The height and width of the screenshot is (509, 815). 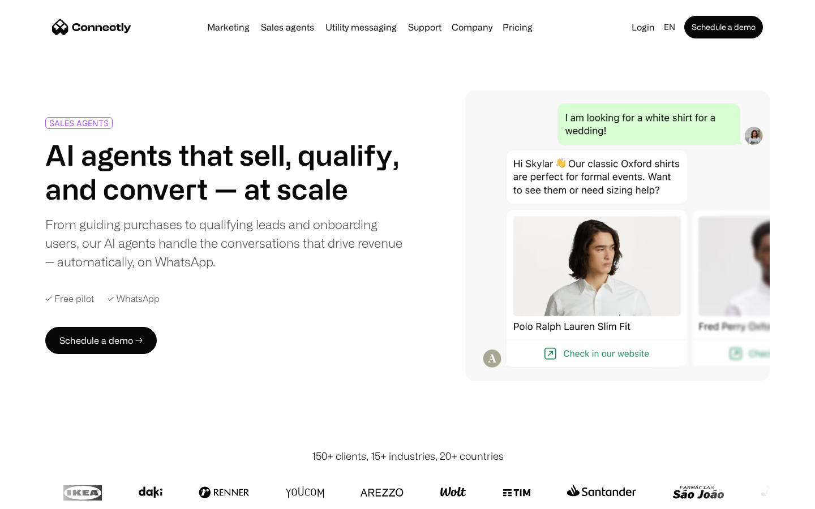 I want to click on div: From guiding purchases to qualifying leads and onboarding users, our AI agents handle the convers..., so click(x=224, y=243).